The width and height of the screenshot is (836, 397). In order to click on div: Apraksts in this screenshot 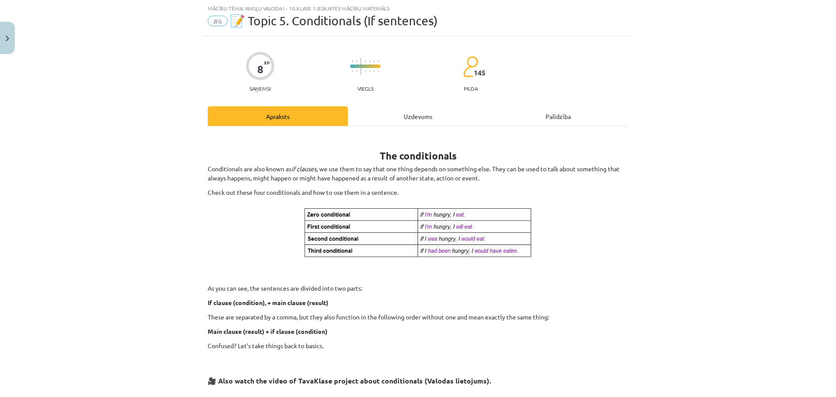, I will do `click(278, 116)`.